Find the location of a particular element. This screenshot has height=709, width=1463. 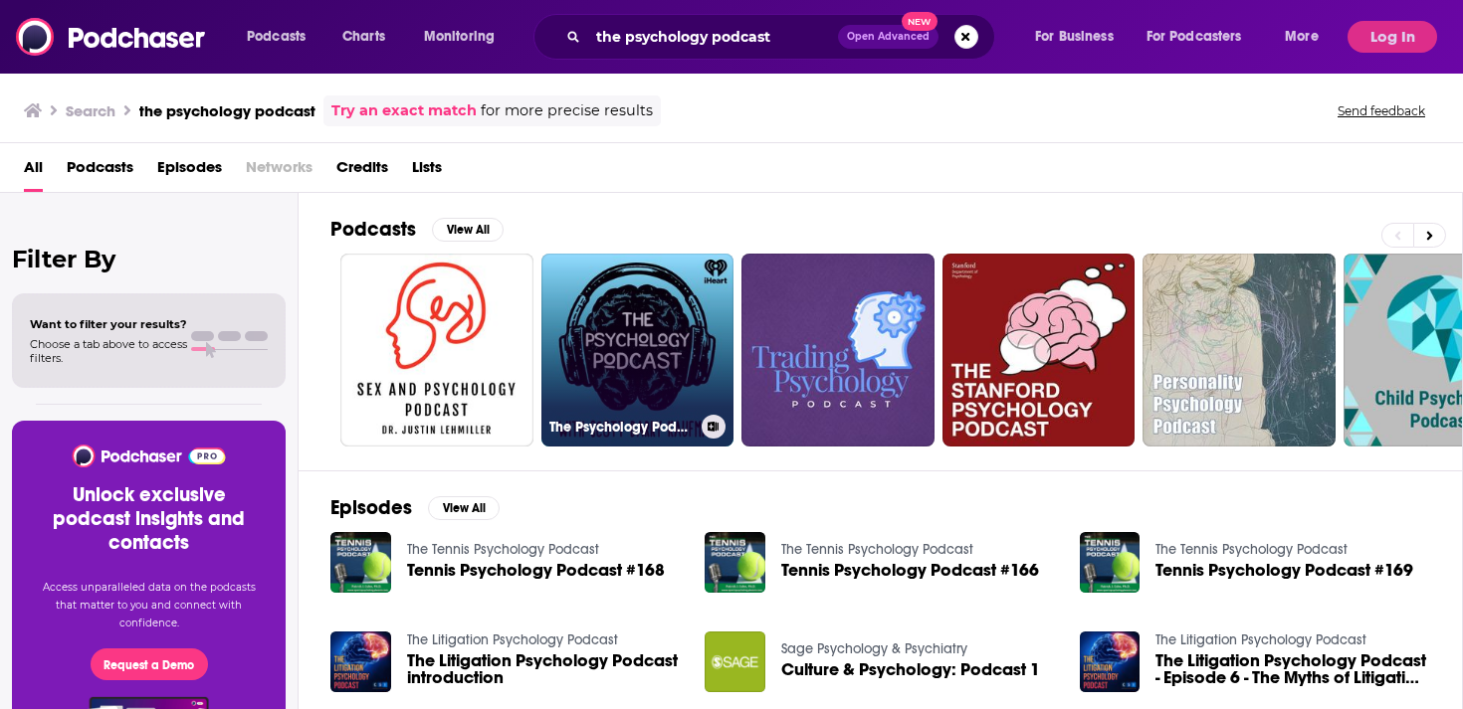

span: Choose a tab above to access filters. is located at coordinates (108, 351).